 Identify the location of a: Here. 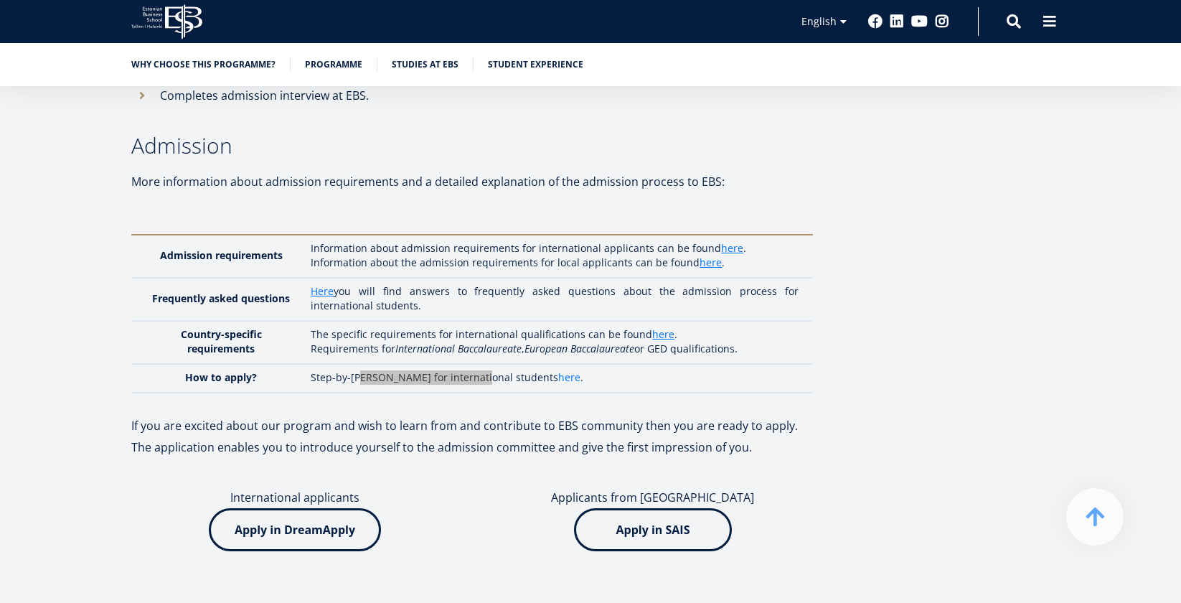
(322, 291).